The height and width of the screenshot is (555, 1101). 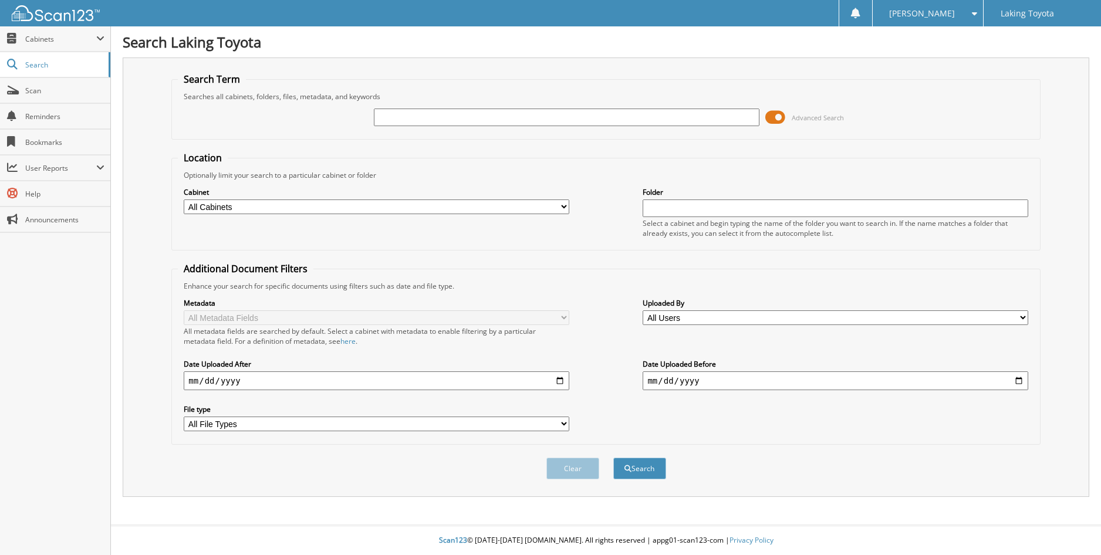 I want to click on div: Optionally limit your search to a particular cabinet or folder, so click(x=606, y=175).